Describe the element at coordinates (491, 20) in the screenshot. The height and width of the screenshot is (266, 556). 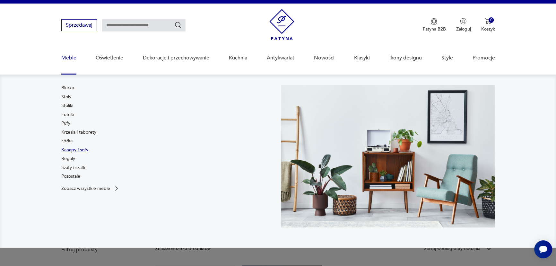
I see `div: 0` at that location.